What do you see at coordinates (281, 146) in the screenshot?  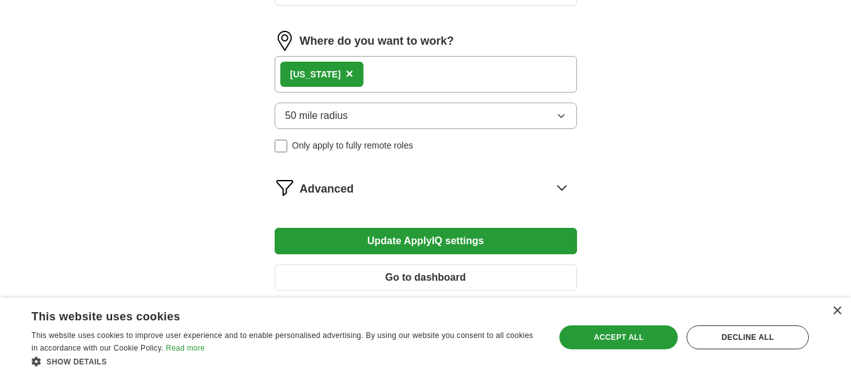 I see `input: Only apply to fully remote roles` at bounding box center [281, 146].